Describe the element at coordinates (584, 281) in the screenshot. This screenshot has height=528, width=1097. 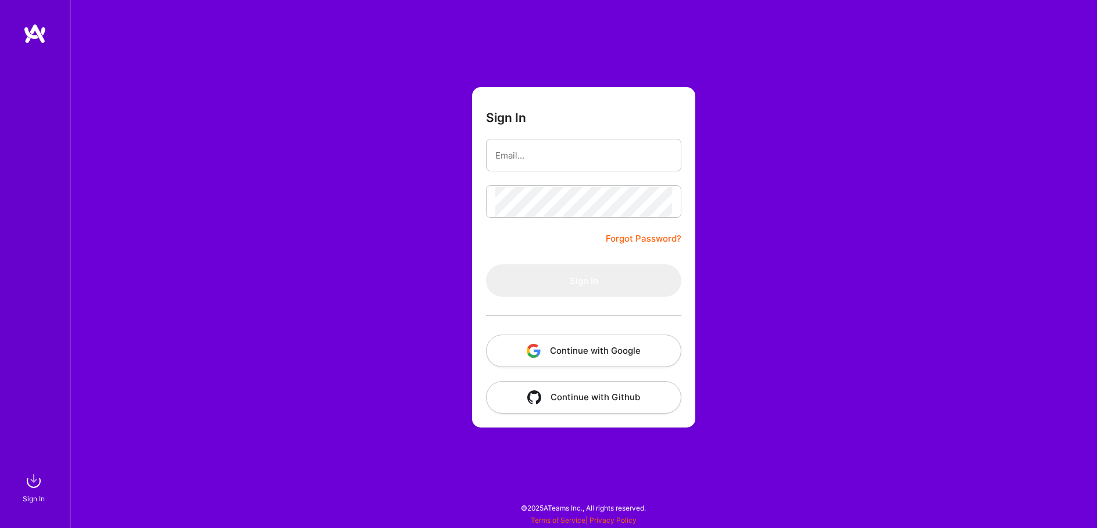
I see `button: Sign In` at that location.